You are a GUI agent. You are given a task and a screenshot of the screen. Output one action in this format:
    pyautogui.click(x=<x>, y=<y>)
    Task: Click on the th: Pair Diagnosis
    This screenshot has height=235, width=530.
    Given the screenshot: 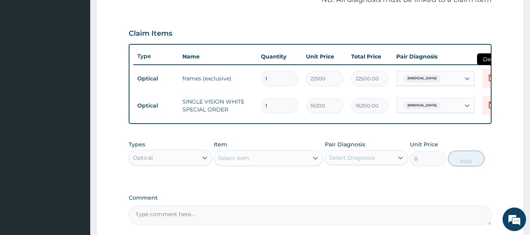 What is the action you would take?
    pyautogui.click(x=436, y=57)
    